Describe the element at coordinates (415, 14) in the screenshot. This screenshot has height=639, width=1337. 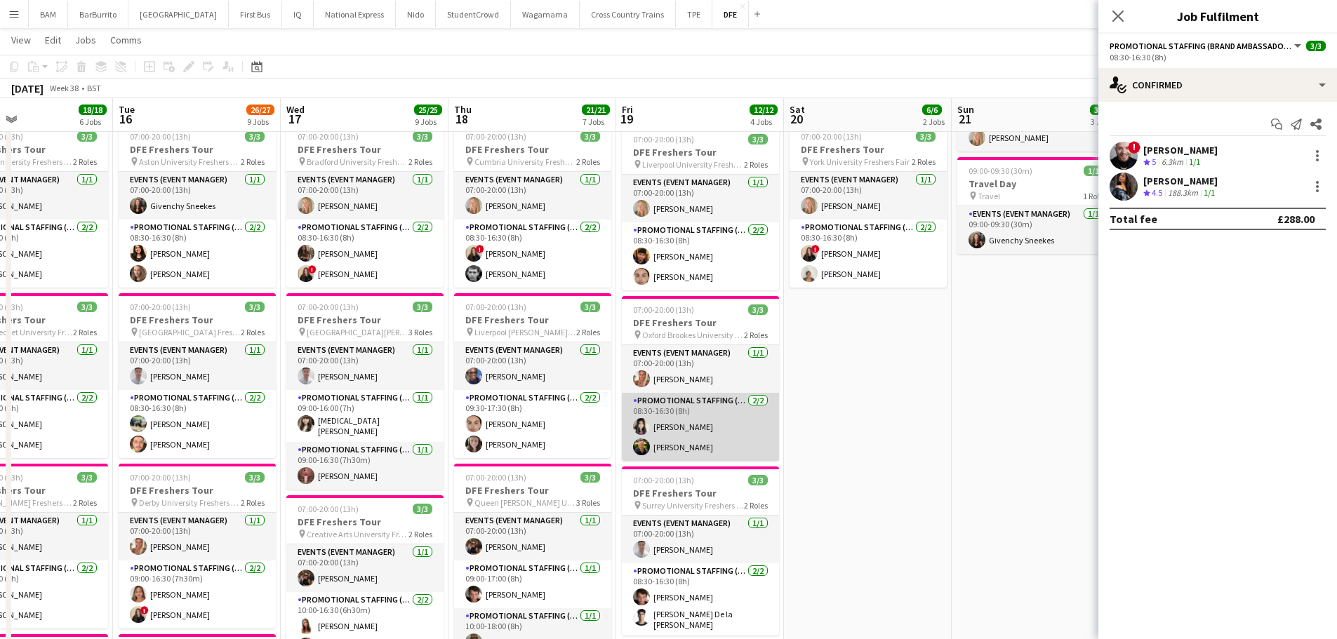
I see `button: Nido` at that location.